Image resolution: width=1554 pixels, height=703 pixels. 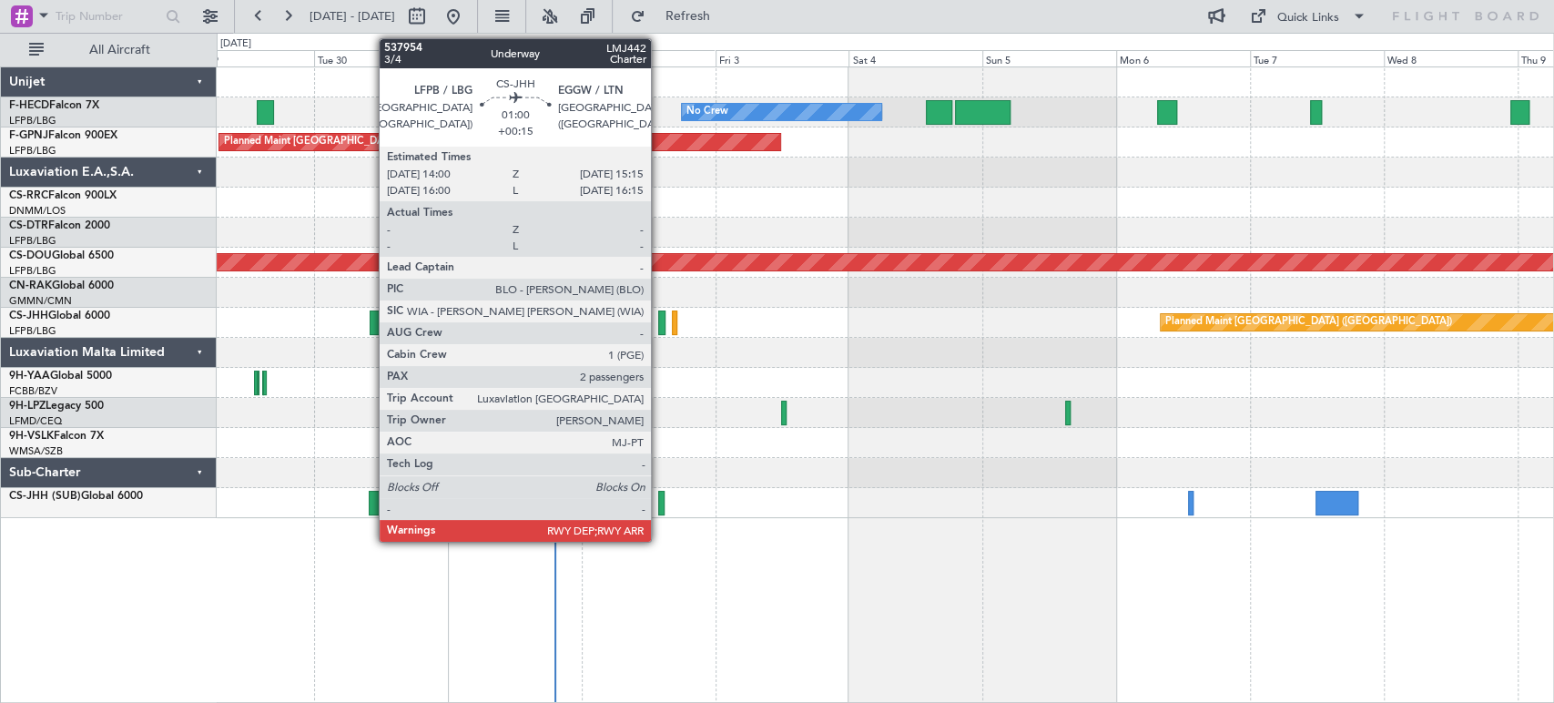 I want to click on div: Mon 29, so click(x=247, y=58).